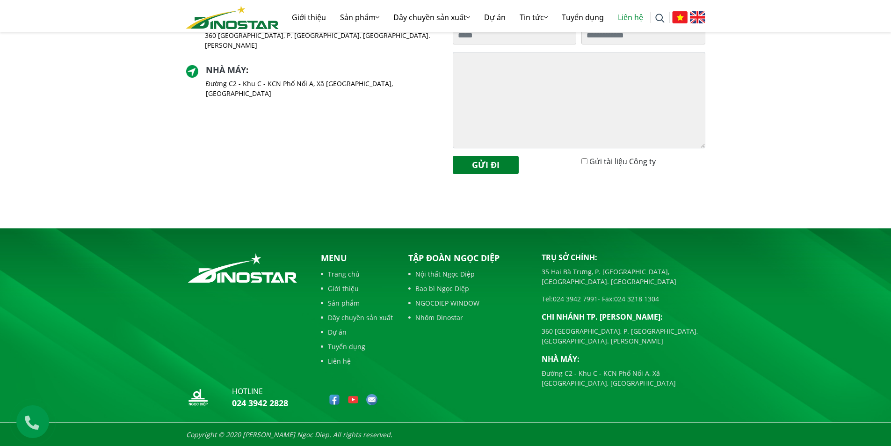  What do you see at coordinates (623, 257) in the screenshot?
I see `p: Trụ sở chính:` at bounding box center [623, 257].